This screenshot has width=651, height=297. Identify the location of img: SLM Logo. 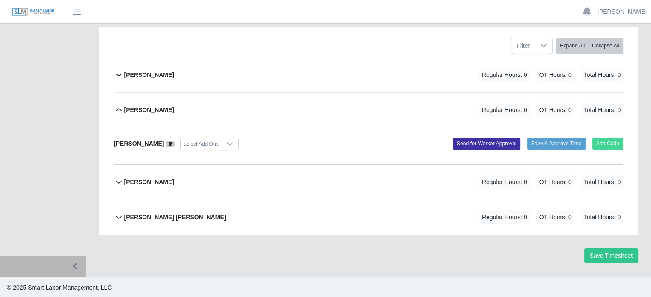
(33, 12).